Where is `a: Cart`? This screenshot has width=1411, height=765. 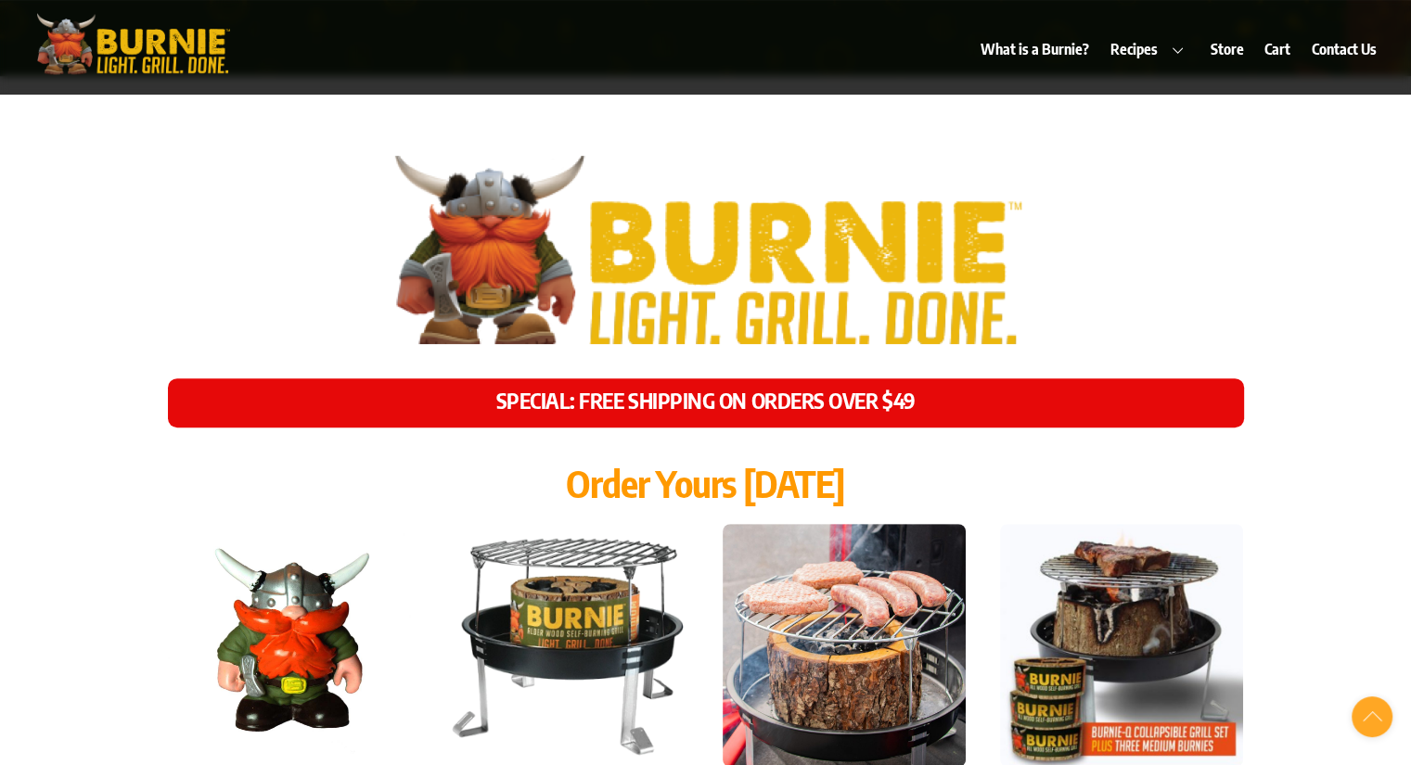
a: Cart is located at coordinates (1277, 49).